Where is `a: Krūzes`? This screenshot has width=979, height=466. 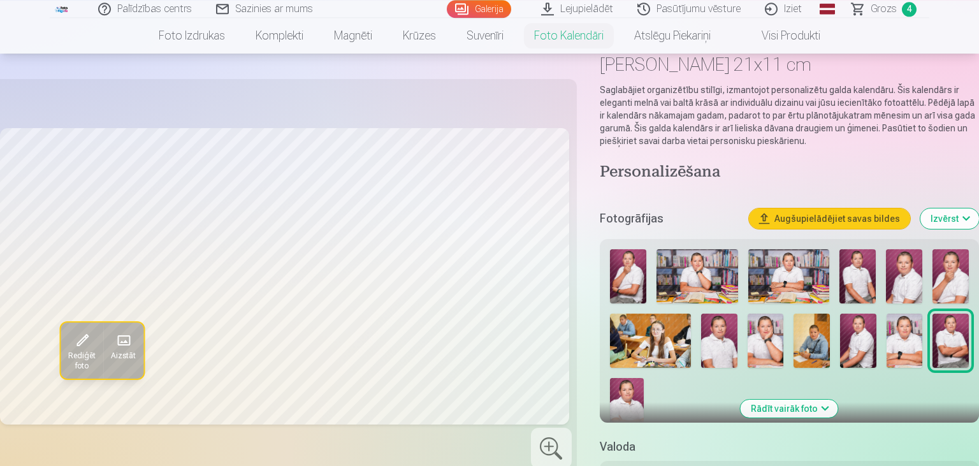 a: Krūzes is located at coordinates (419, 36).